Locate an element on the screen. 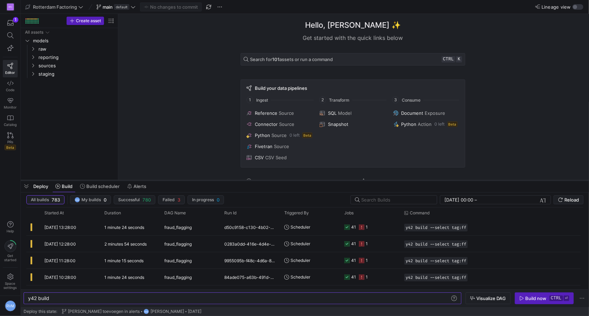 This screenshot has height=316, width=589. span: Create asset is located at coordinates (88, 21).